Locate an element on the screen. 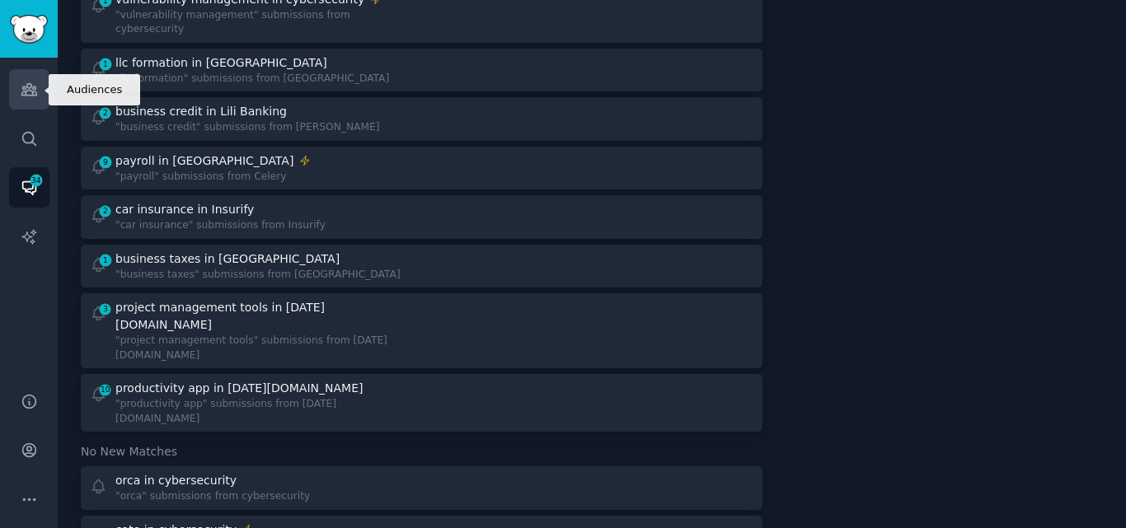 This screenshot has height=528, width=1126. a: 2car insurance in Insurify"car insurance" submissions from Insurify is located at coordinates (421, 217).